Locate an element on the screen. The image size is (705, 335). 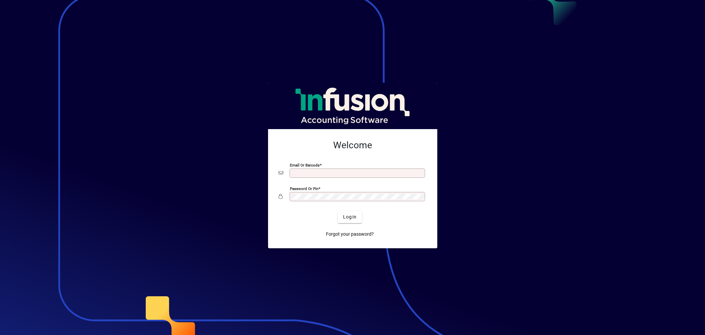
h2: Welcome is located at coordinates (353, 145).